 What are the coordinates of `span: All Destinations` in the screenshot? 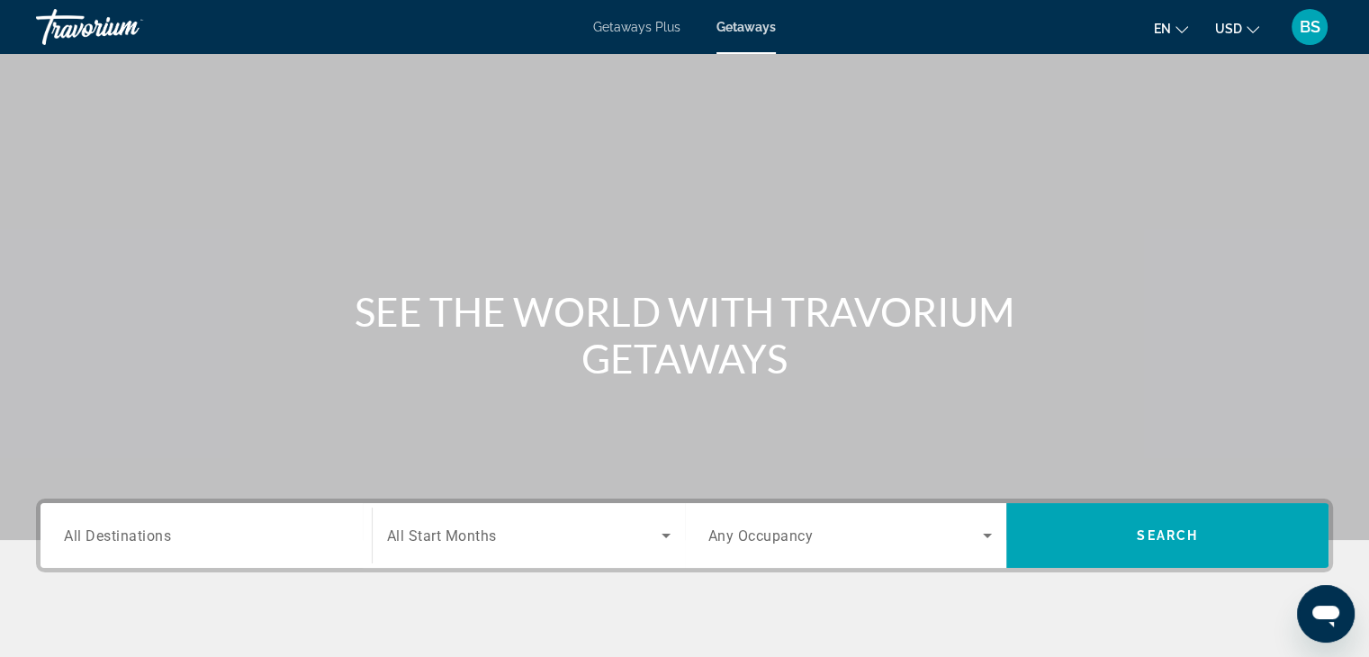 It's located at (117, 535).